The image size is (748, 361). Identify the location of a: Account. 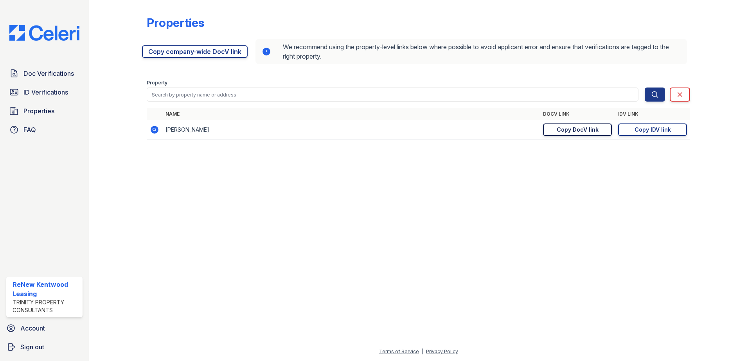
(44, 329).